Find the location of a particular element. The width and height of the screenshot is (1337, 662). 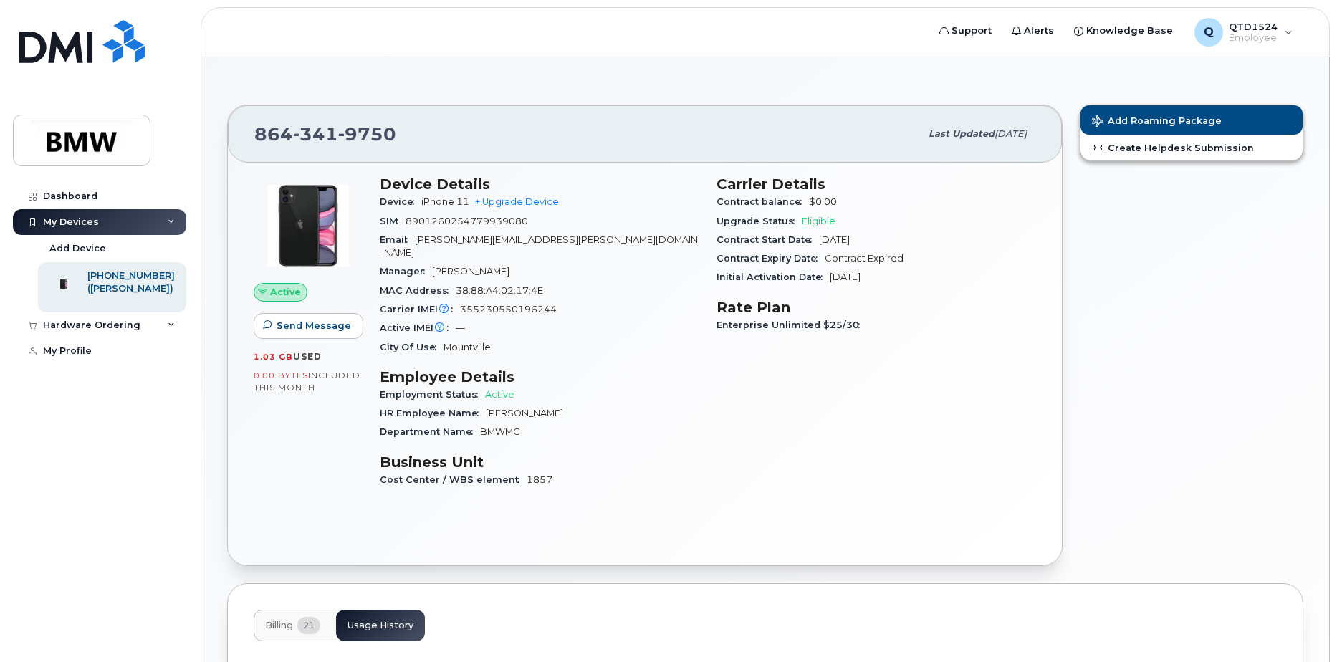

h3: Device Details is located at coordinates (540, 184).